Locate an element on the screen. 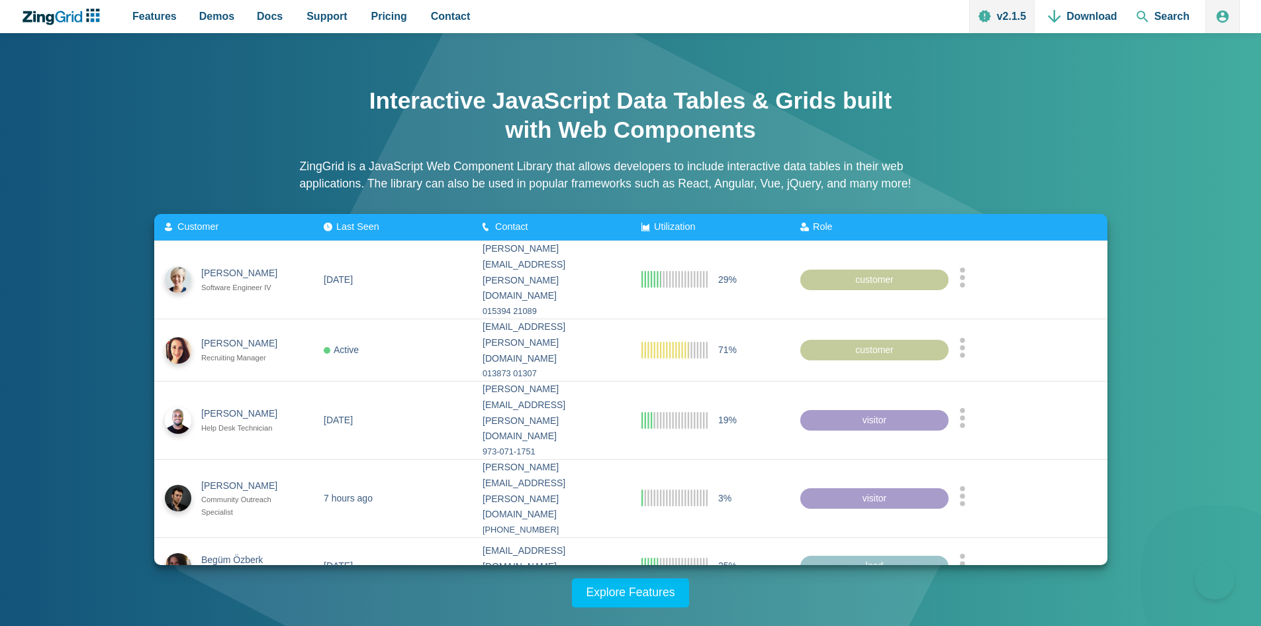 The width and height of the screenshot is (1261, 626). div: Begüm Özberk is located at coordinates (245, 560).